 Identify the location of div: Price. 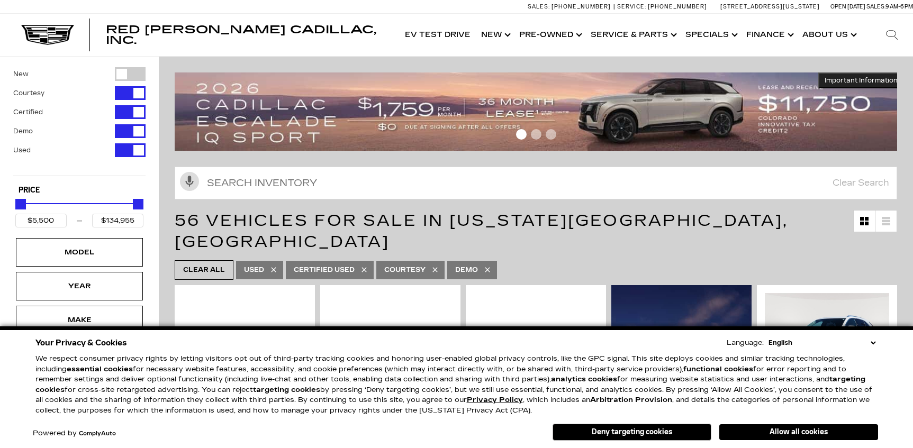
(79, 211).